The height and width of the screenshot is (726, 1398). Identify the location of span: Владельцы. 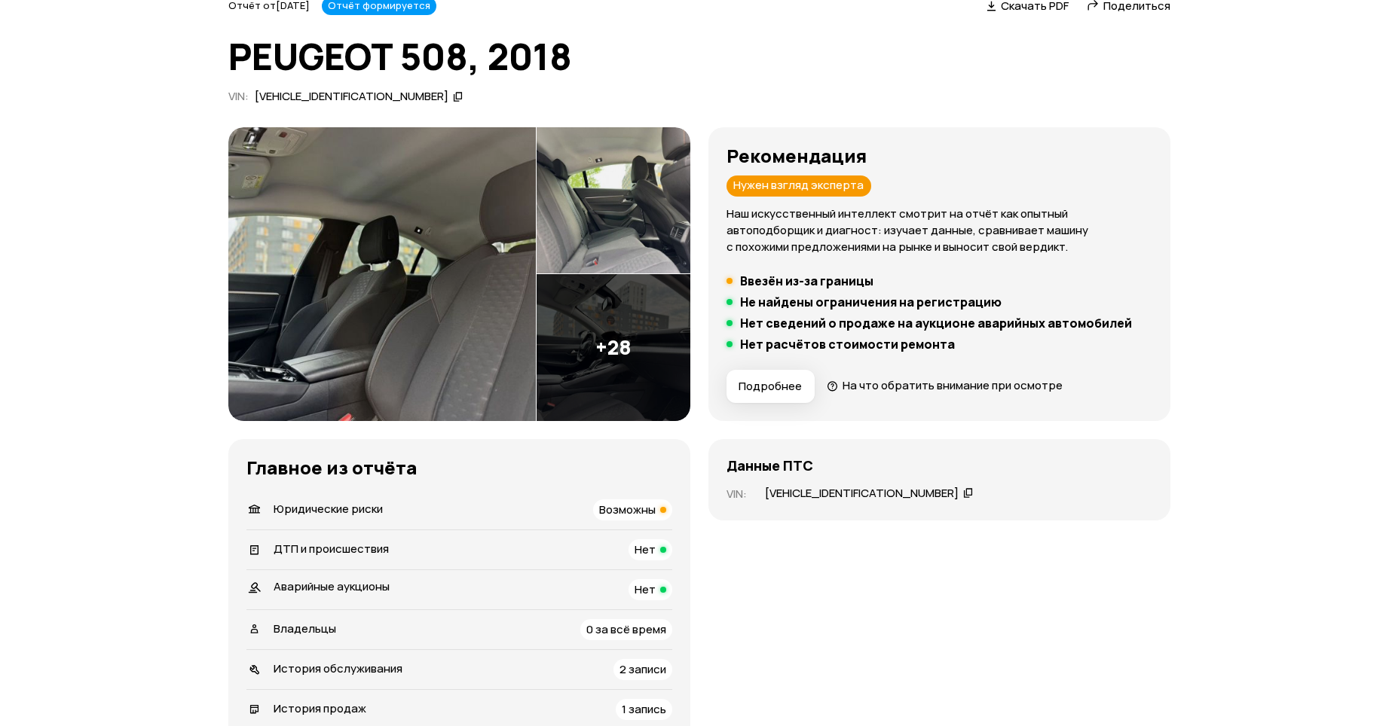
(304, 628).